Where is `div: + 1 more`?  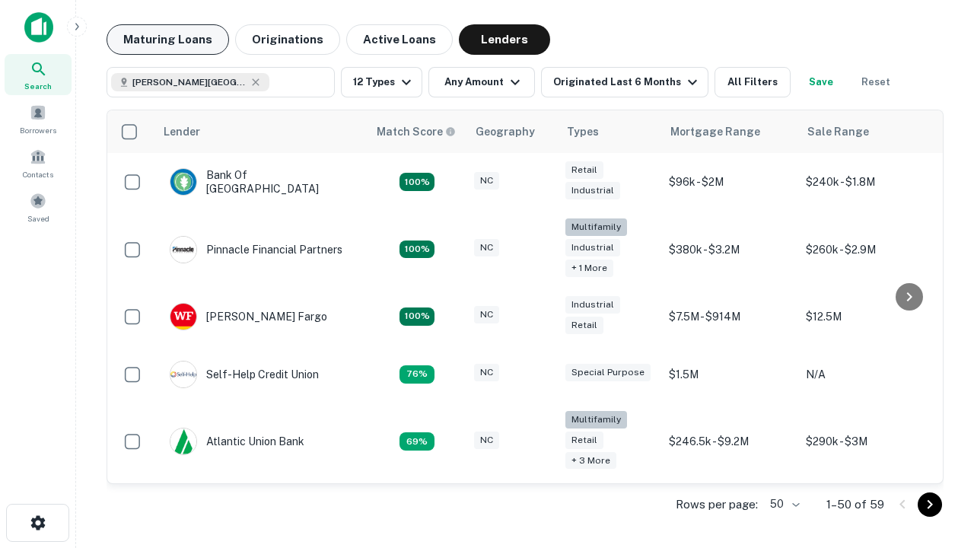
div: + 1 more is located at coordinates (589, 268).